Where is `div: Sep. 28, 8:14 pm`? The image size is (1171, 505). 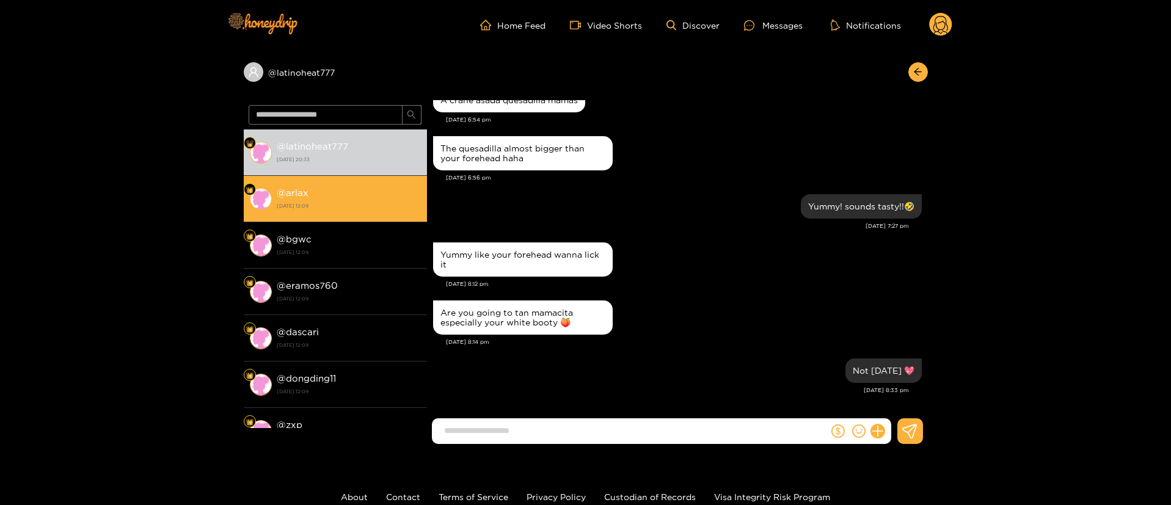
div: Sep. 28, 8:14 pm is located at coordinates (523, 318).